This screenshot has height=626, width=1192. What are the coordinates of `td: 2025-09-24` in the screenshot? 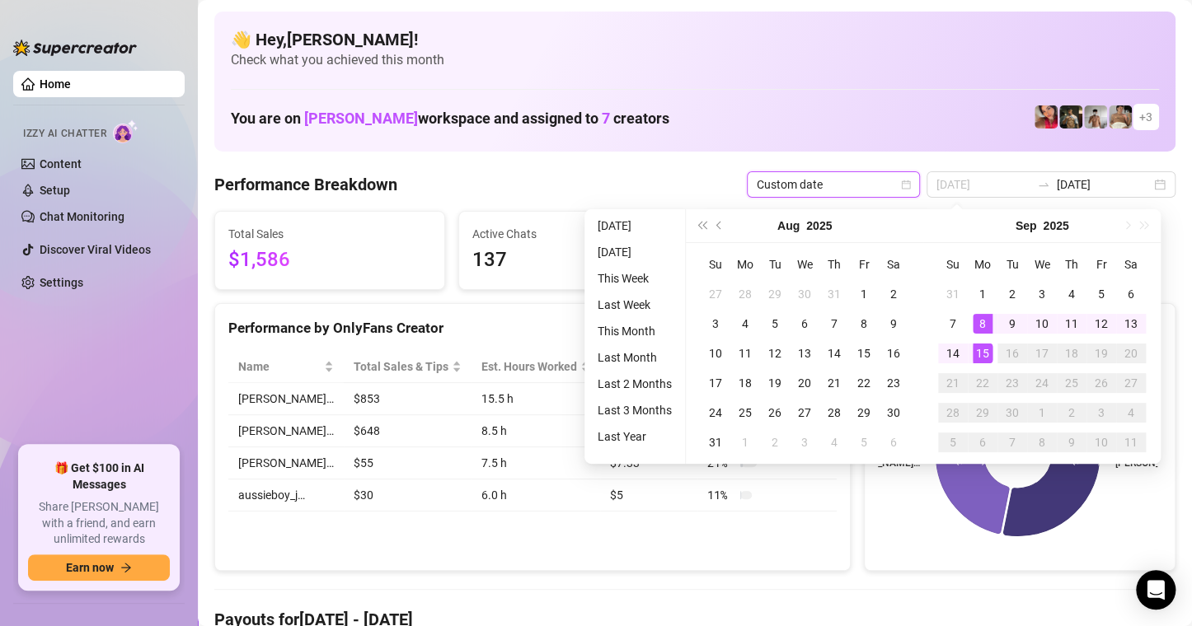 It's located at (1042, 383).